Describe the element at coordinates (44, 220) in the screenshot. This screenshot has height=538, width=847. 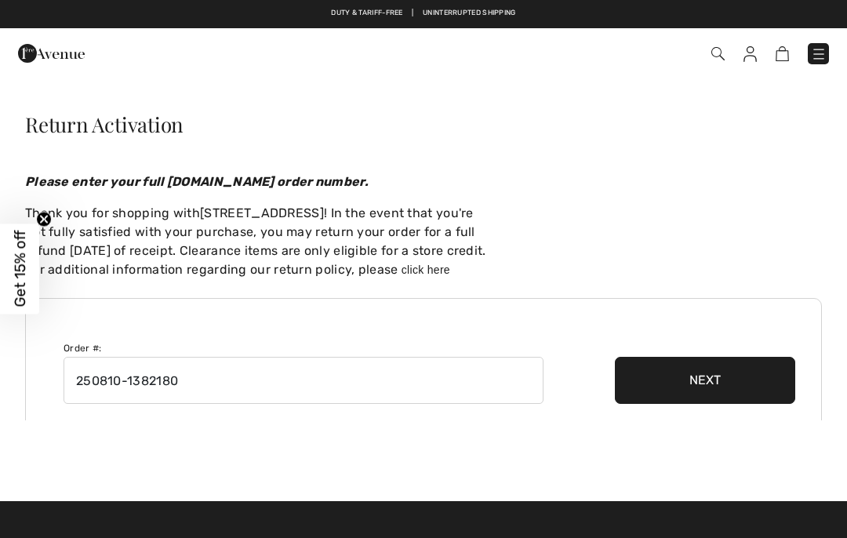
I see `button: Close teaser` at that location.